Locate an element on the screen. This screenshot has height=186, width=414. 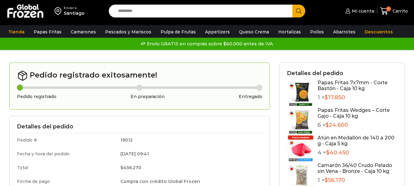
a: Atún en Medallón de 140 a 200 g - Caja 5 kg is located at coordinates (355, 141).